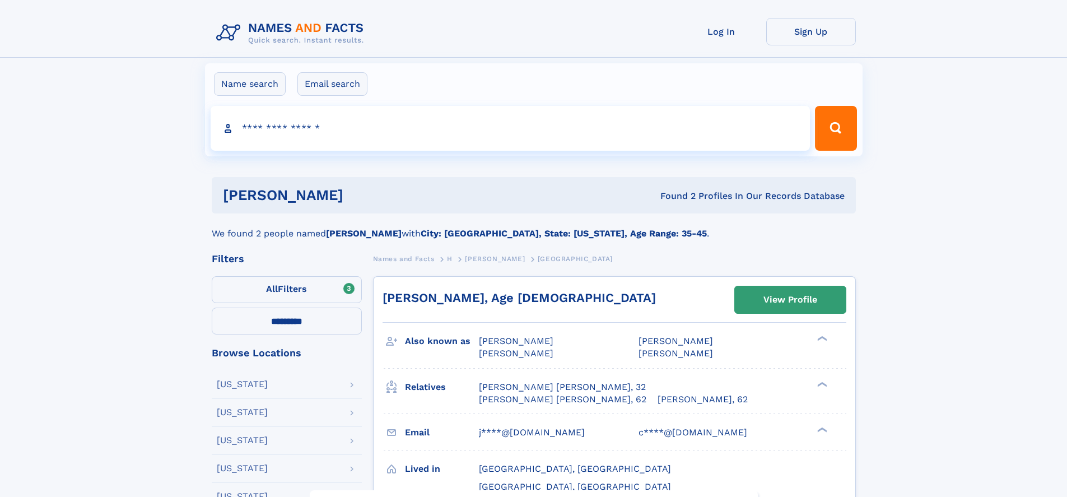  Describe the element at coordinates (442, 387) in the screenshot. I see `h3: Relatives` at that location.